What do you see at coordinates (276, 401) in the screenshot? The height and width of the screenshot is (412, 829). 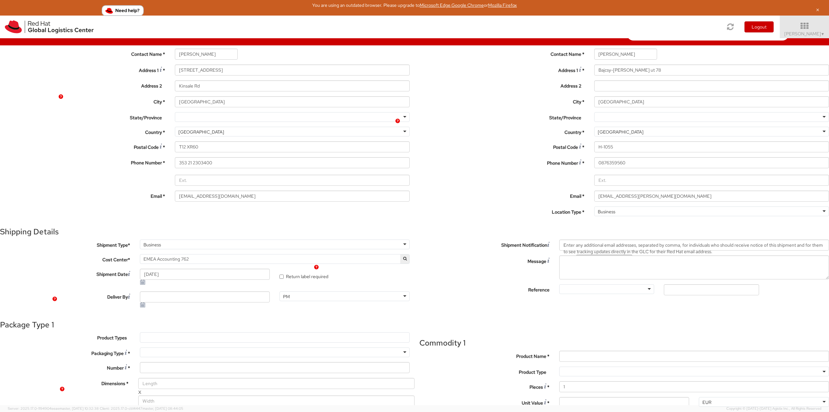 I see `input: Width` at bounding box center [276, 401].